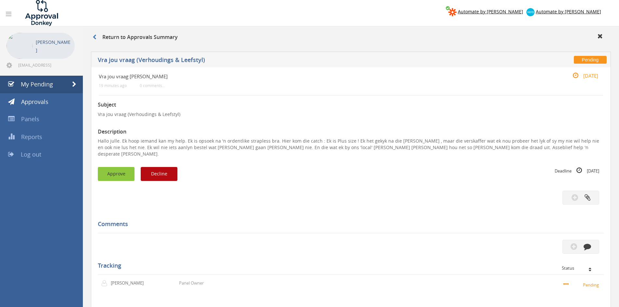 Image resolution: width=619 pixels, height=307 pixels. Describe the element at coordinates (351, 114) in the screenshot. I see `p: Vra jou vraag (Verhoudings & Leefstyl)` at that location.